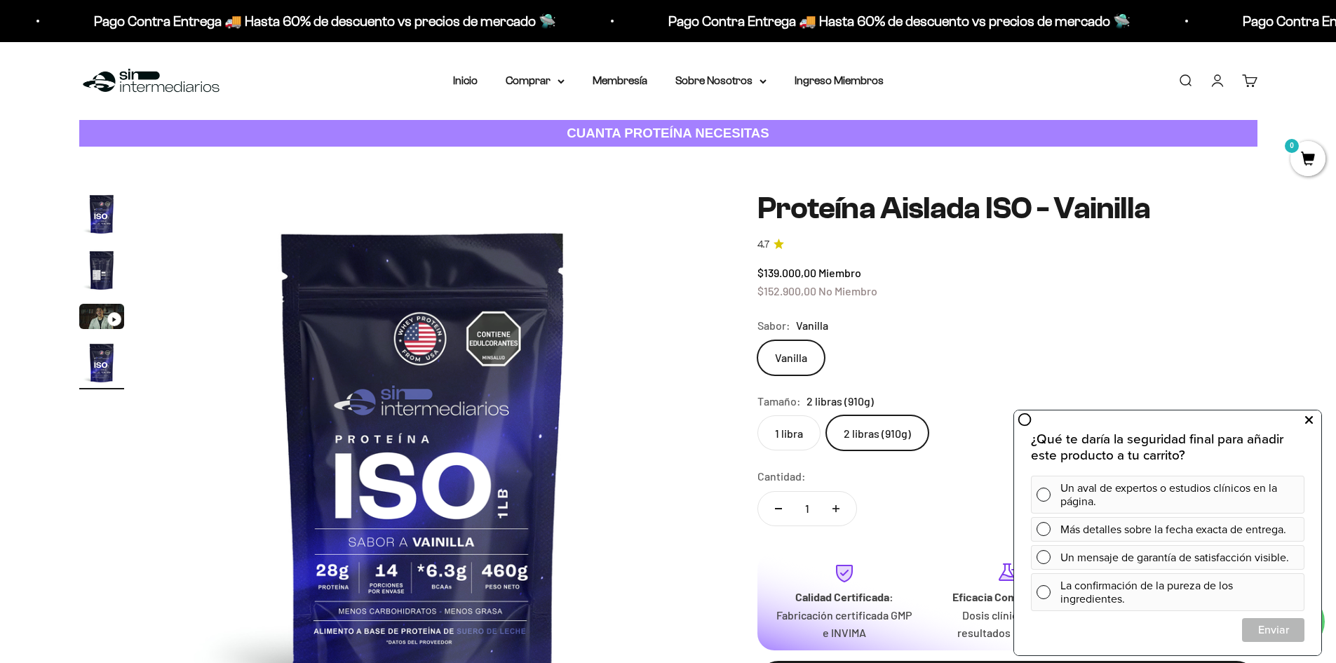 The height and width of the screenshot is (663, 1336). What do you see at coordinates (721, 81) in the screenshot?
I see `summary: Sobre Nosotros` at bounding box center [721, 81].